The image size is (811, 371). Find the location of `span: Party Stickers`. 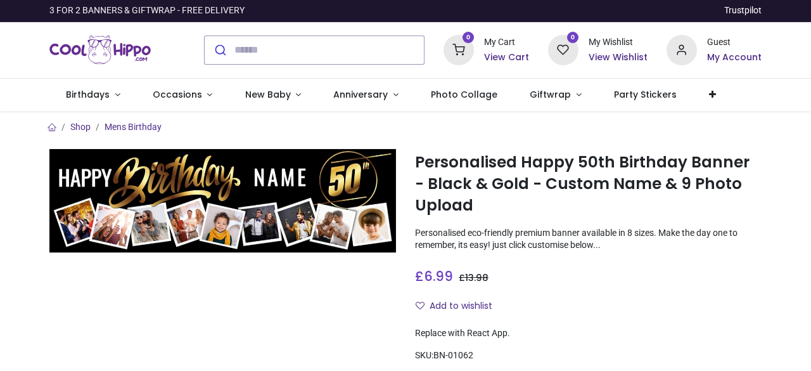

span: Party Stickers is located at coordinates (645, 94).